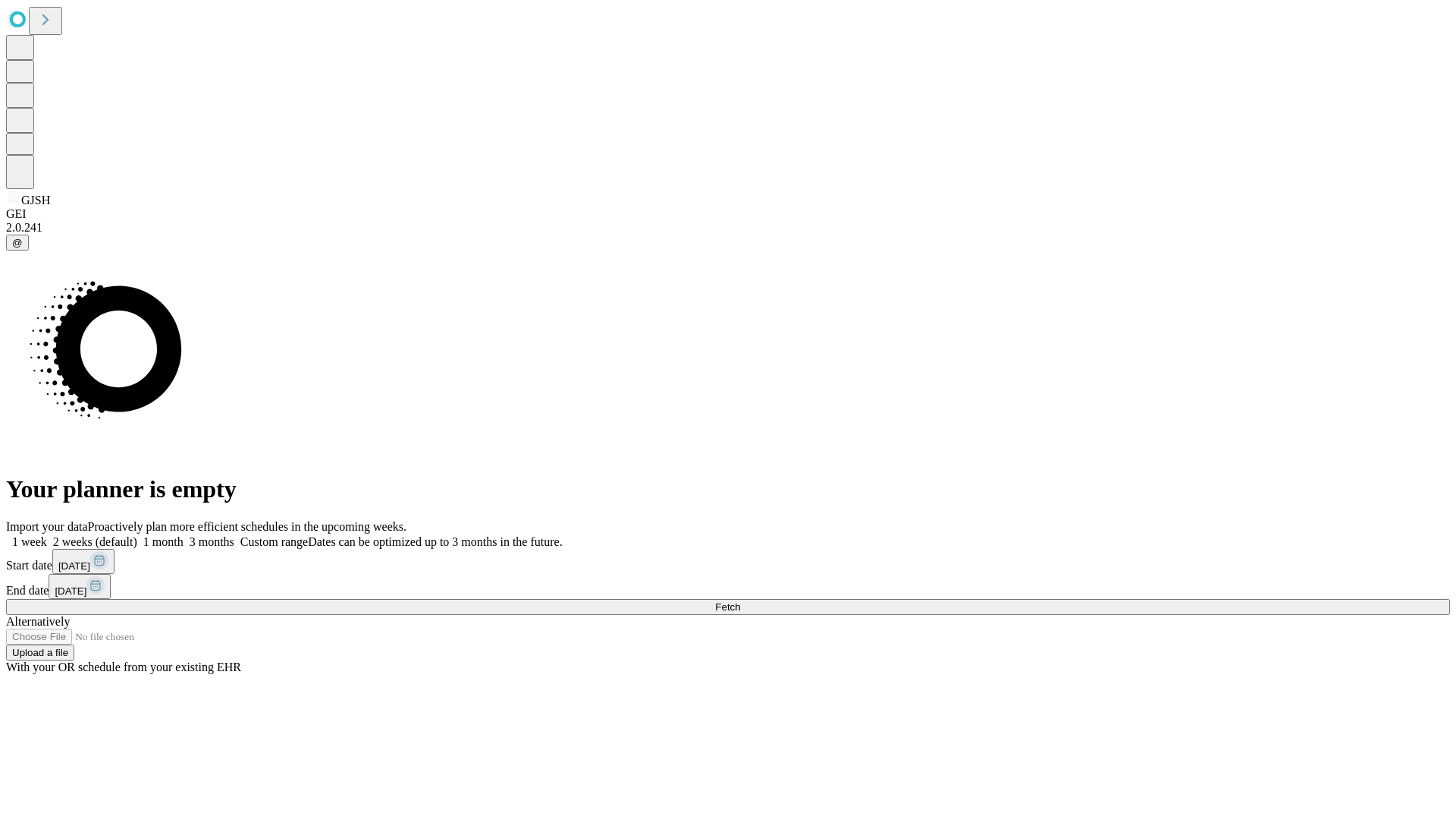  What do you see at coordinates (35, 199) in the screenshot?
I see `span: GJSH` at bounding box center [35, 199].